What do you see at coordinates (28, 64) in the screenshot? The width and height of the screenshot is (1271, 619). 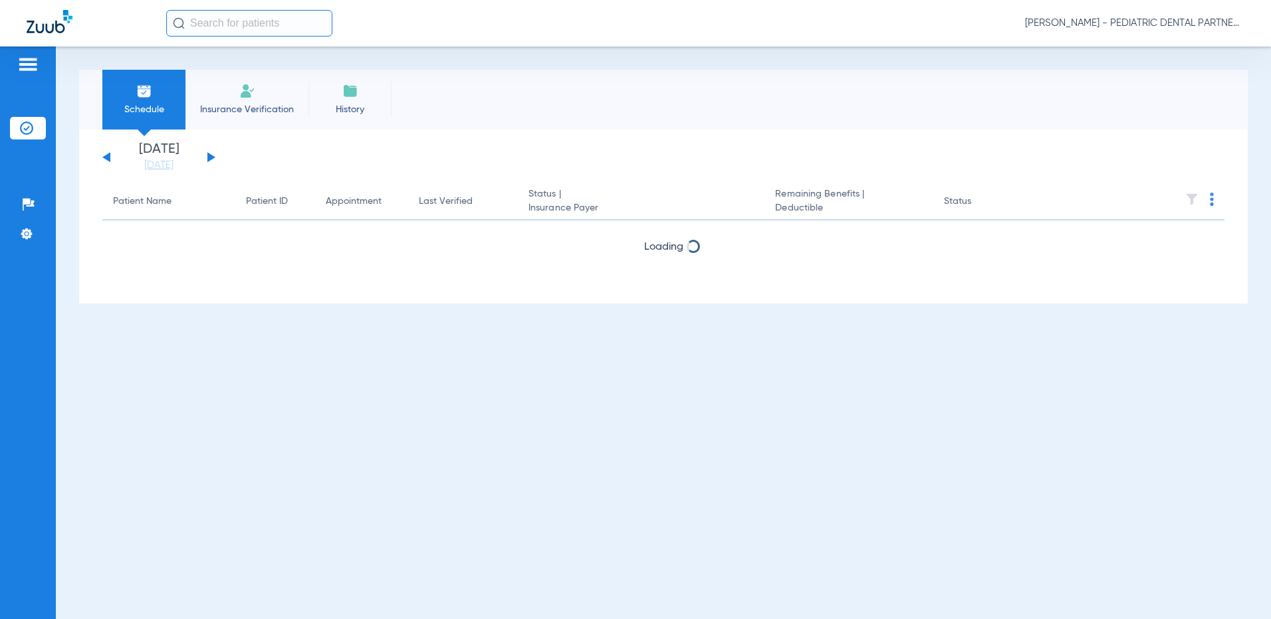 I see `img: hamburger-icon` at bounding box center [28, 64].